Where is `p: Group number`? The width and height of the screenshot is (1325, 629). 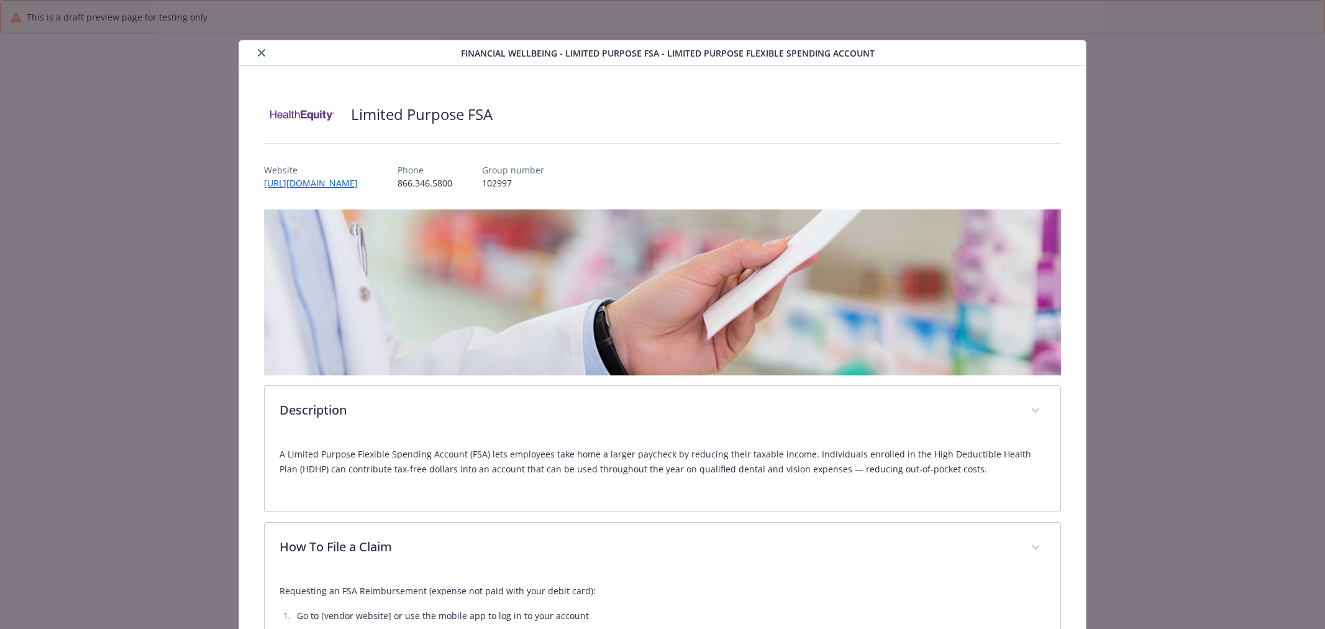 p: Group number is located at coordinates (513, 170).